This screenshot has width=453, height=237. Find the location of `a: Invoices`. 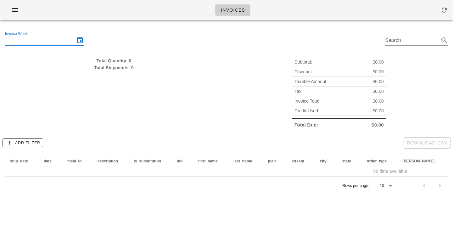

a: Invoices is located at coordinates (233, 10).